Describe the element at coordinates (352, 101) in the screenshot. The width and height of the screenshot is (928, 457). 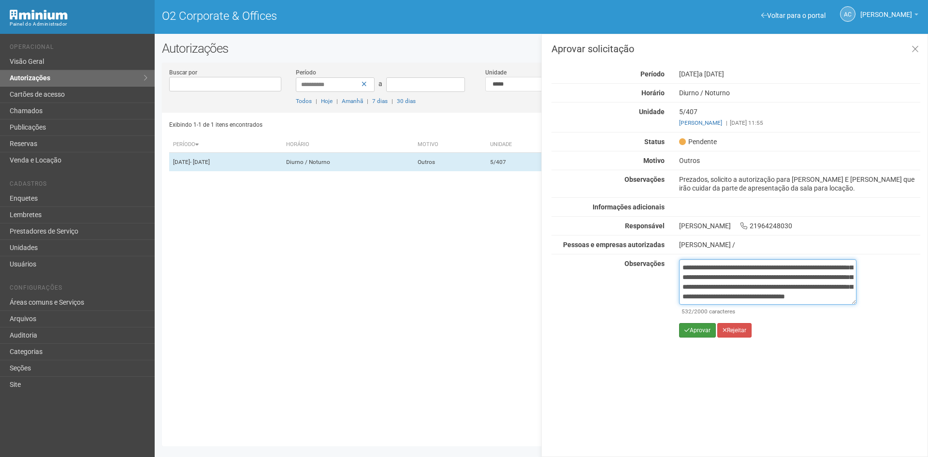
I see `a: Amanhã` at that location.